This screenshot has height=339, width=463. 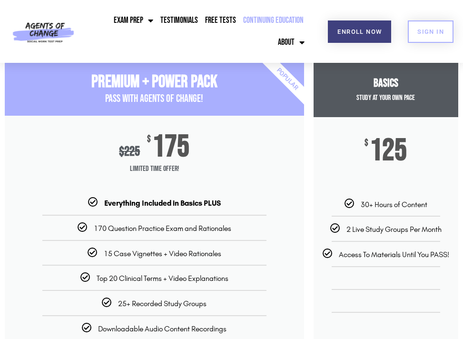 What do you see at coordinates (385, 98) in the screenshot?
I see `span: Study at your Own Pace` at bounding box center [385, 98].